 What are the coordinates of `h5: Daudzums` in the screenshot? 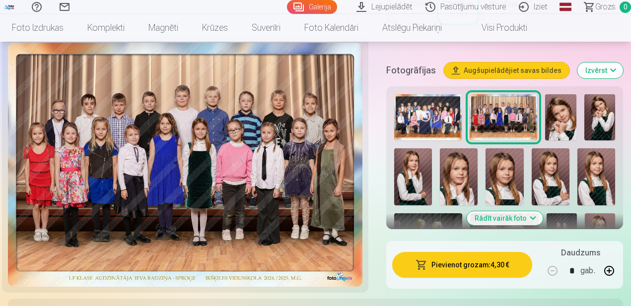 It's located at (580, 253).